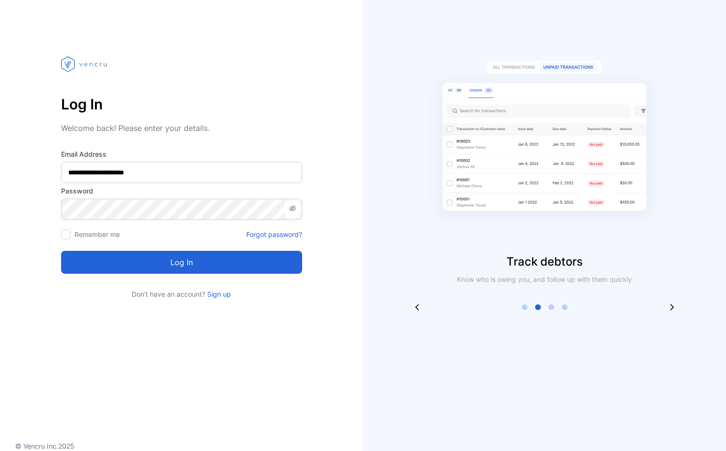 The width and height of the screenshot is (726, 451). I want to click on button: Log in, so click(181, 262).